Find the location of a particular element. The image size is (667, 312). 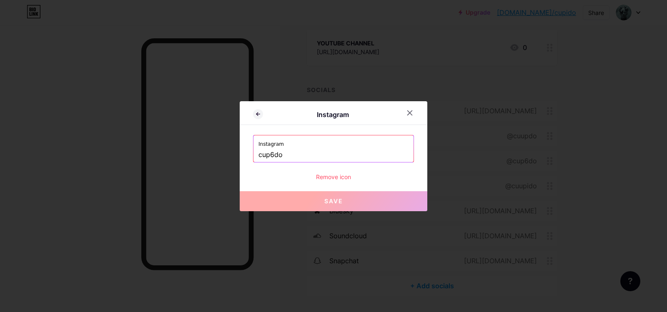

div: Remove icon is located at coordinates (333, 177).